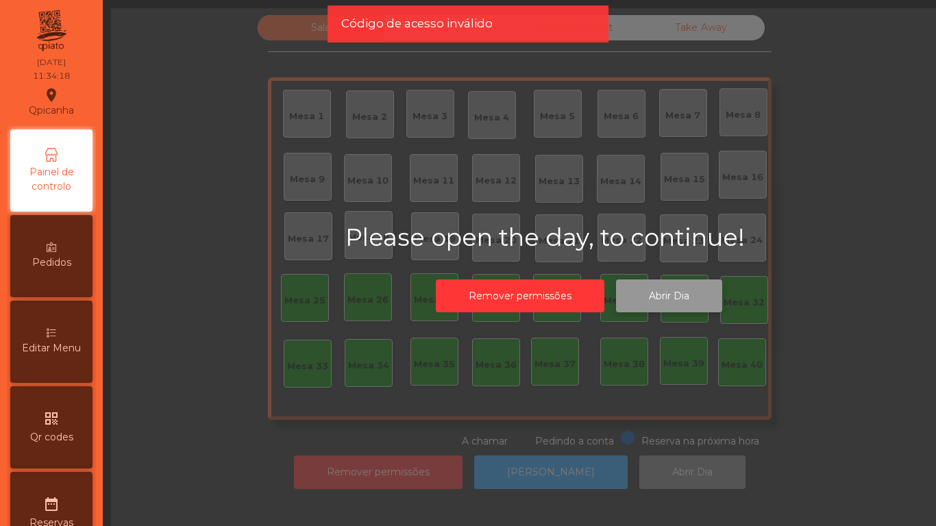 The height and width of the screenshot is (526, 936). What do you see at coordinates (51, 419) in the screenshot?
I see `i: qr_code` at bounding box center [51, 419].